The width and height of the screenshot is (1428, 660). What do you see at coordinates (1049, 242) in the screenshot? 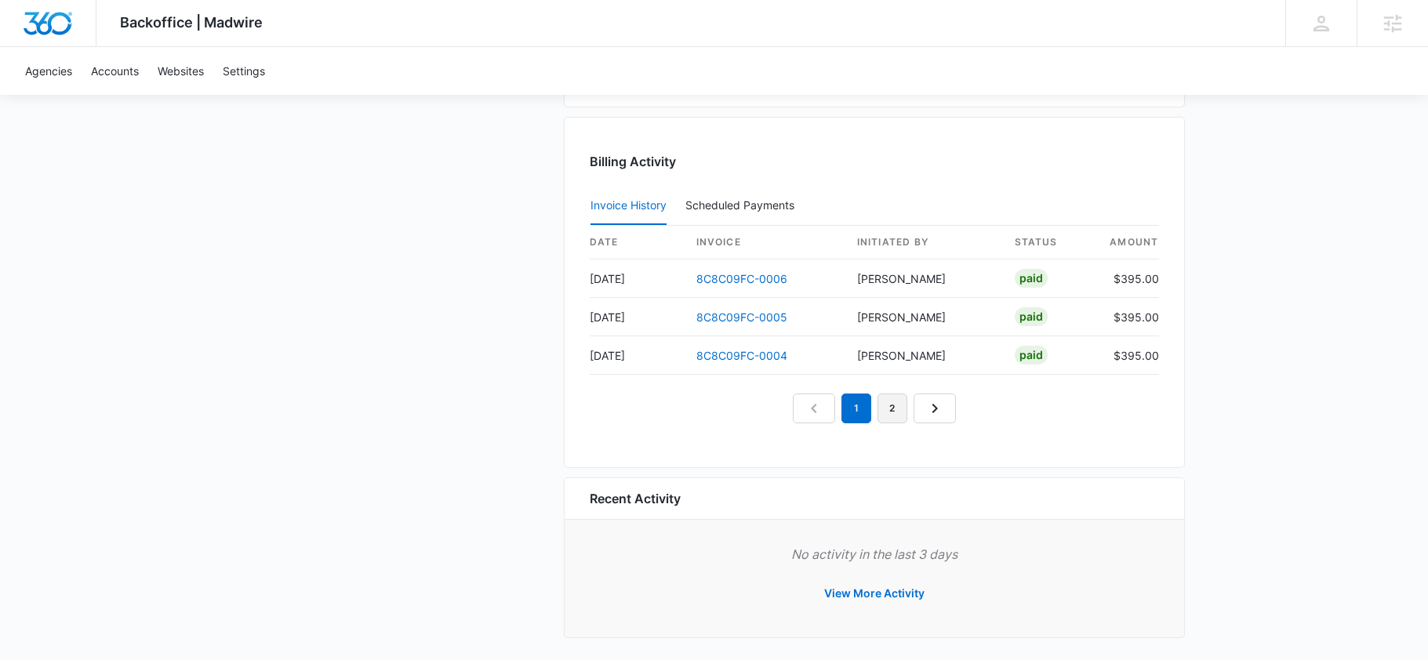
I see `th: status` at bounding box center [1049, 242].